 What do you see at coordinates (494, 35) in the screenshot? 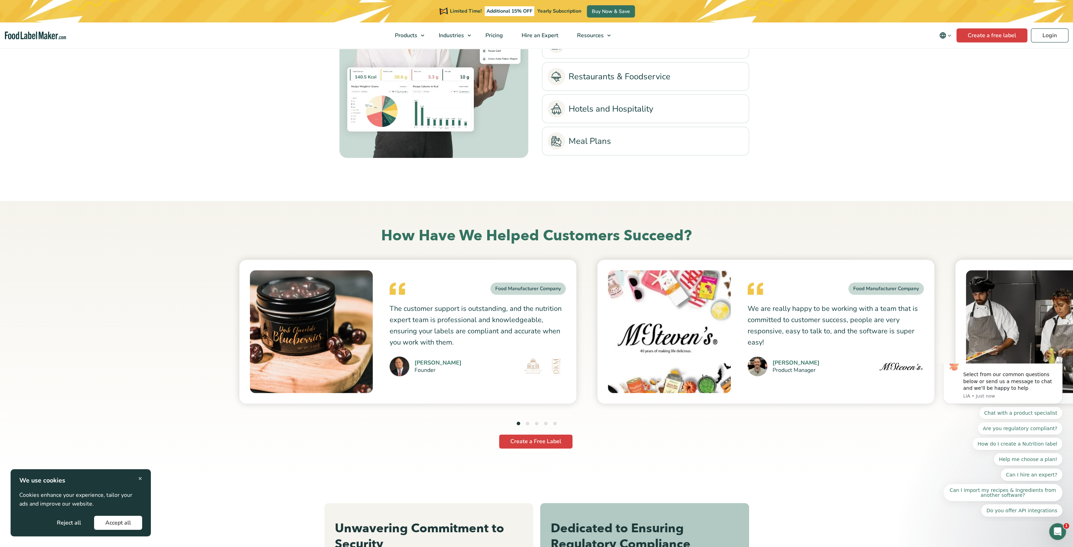
I see `a: Pricing` at bounding box center [494, 35].